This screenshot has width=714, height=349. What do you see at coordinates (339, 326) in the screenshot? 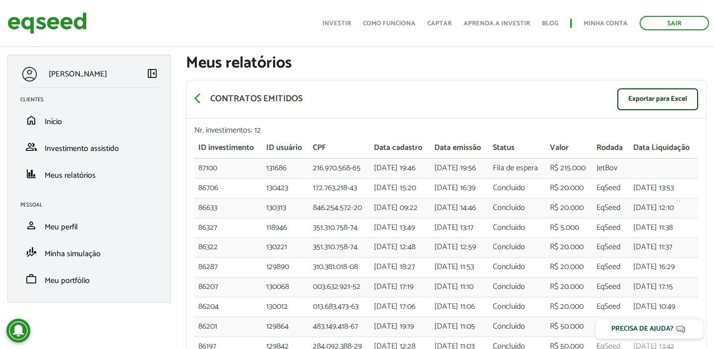
I see `td: 483.149.418-67` at bounding box center [339, 326].